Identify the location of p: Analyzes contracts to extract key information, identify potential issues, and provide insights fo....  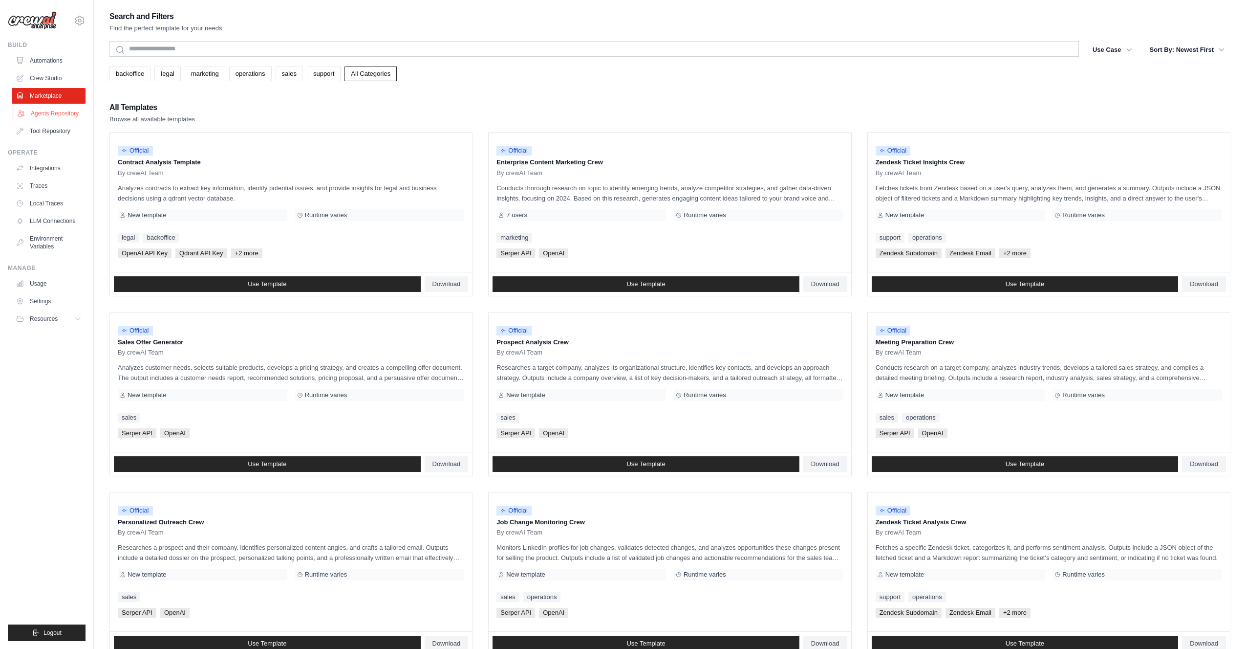
(291, 193).